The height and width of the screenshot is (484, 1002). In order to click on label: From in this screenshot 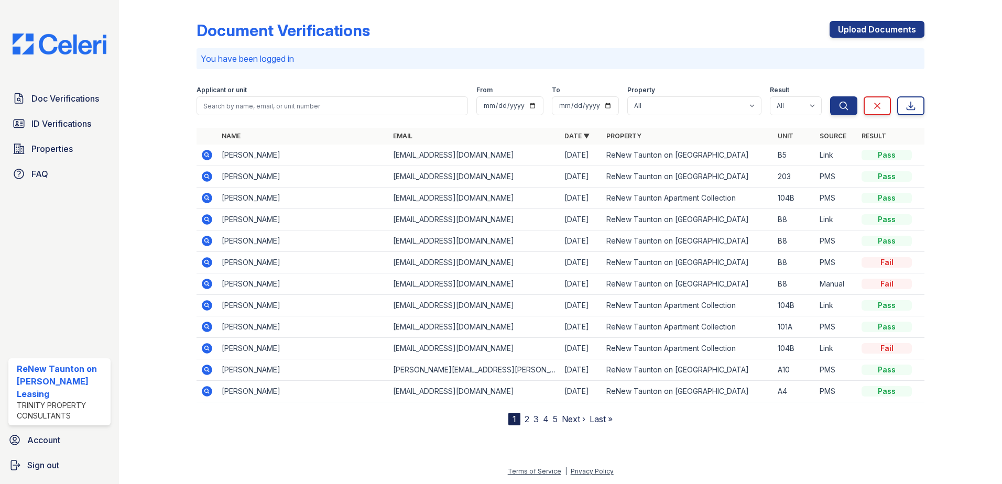, I will do `click(484, 90)`.